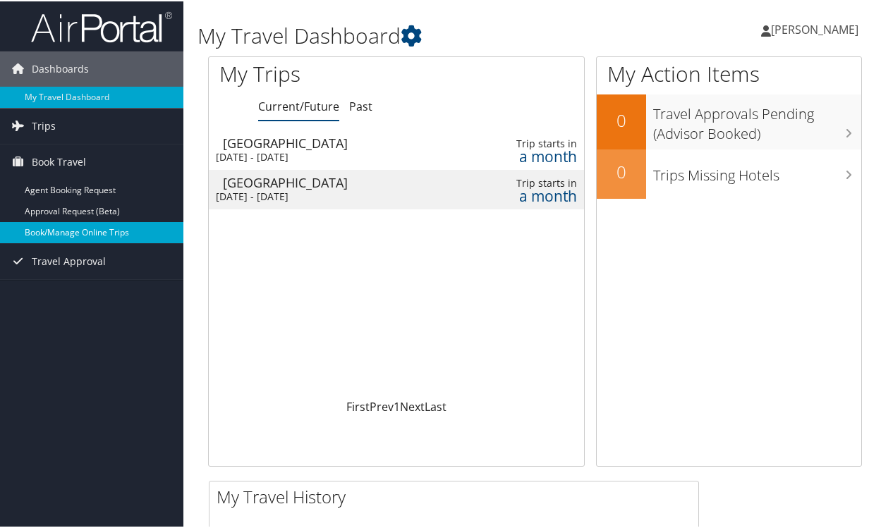  What do you see at coordinates (68, 260) in the screenshot?
I see `span: Travel Approval` at bounding box center [68, 260].